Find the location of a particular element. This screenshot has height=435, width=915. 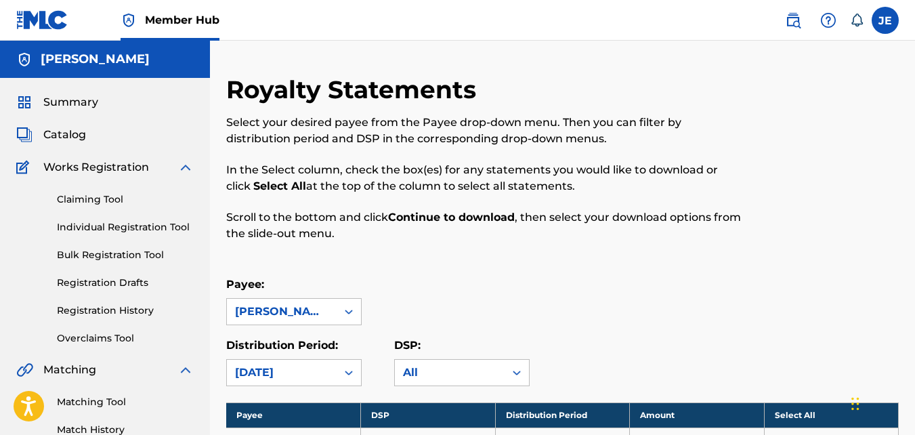

label: Distribution Period: is located at coordinates (282, 345).